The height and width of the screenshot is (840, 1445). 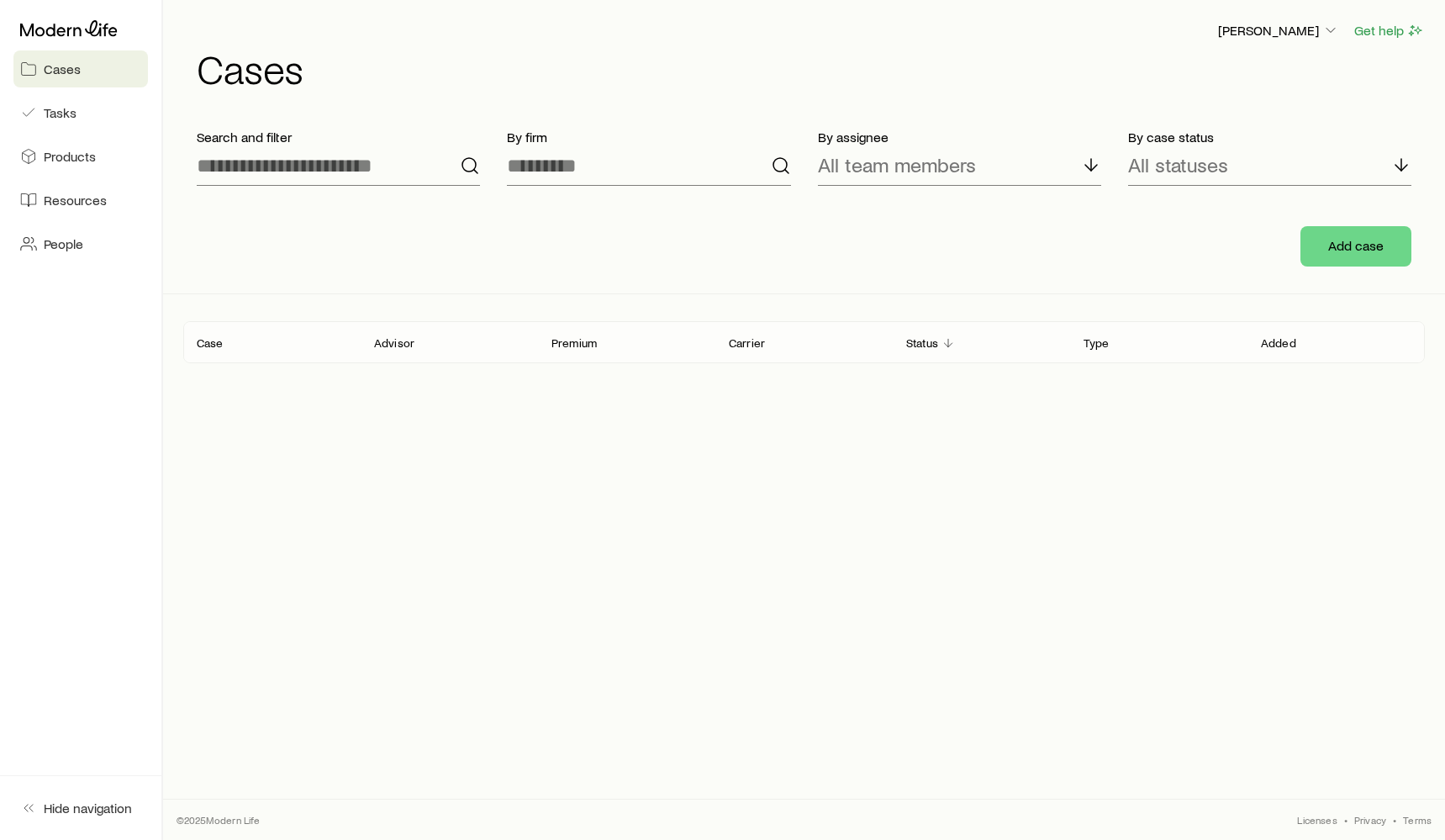 I want to click on p: Case, so click(x=210, y=343).